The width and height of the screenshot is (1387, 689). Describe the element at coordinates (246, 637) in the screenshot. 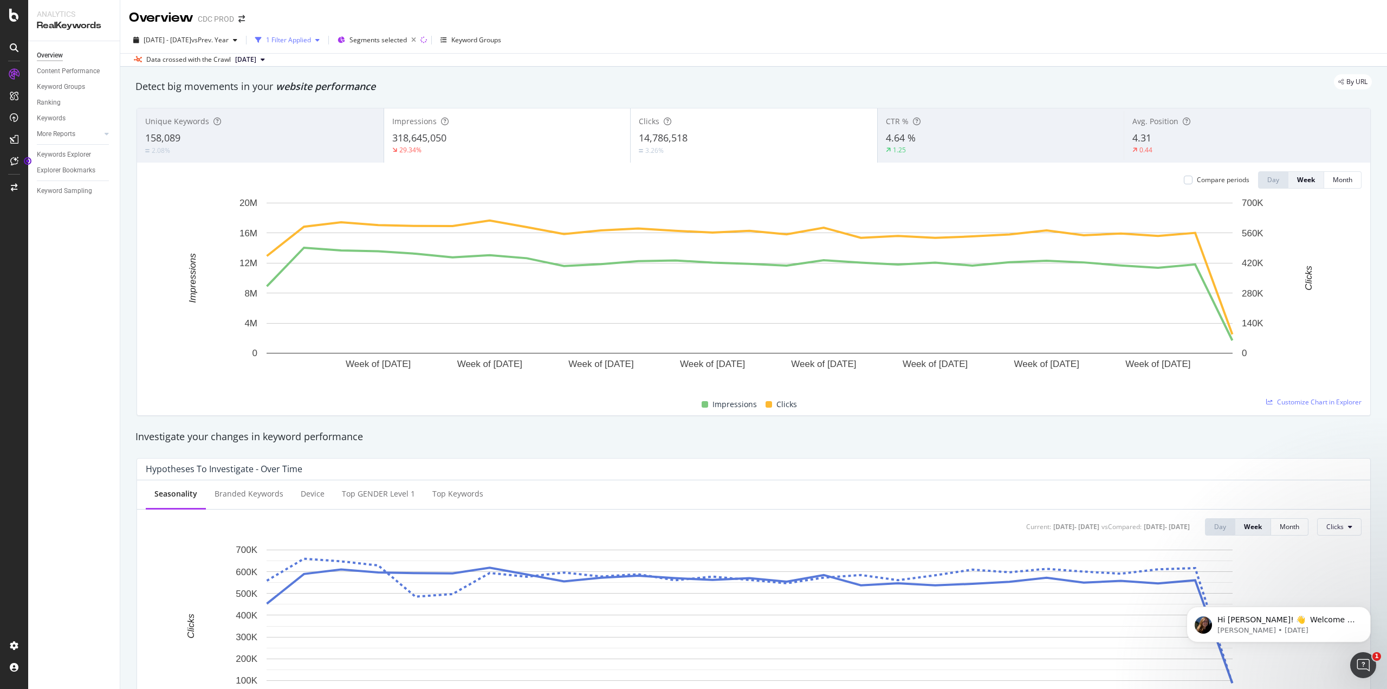

I see `text: 300K` at that location.